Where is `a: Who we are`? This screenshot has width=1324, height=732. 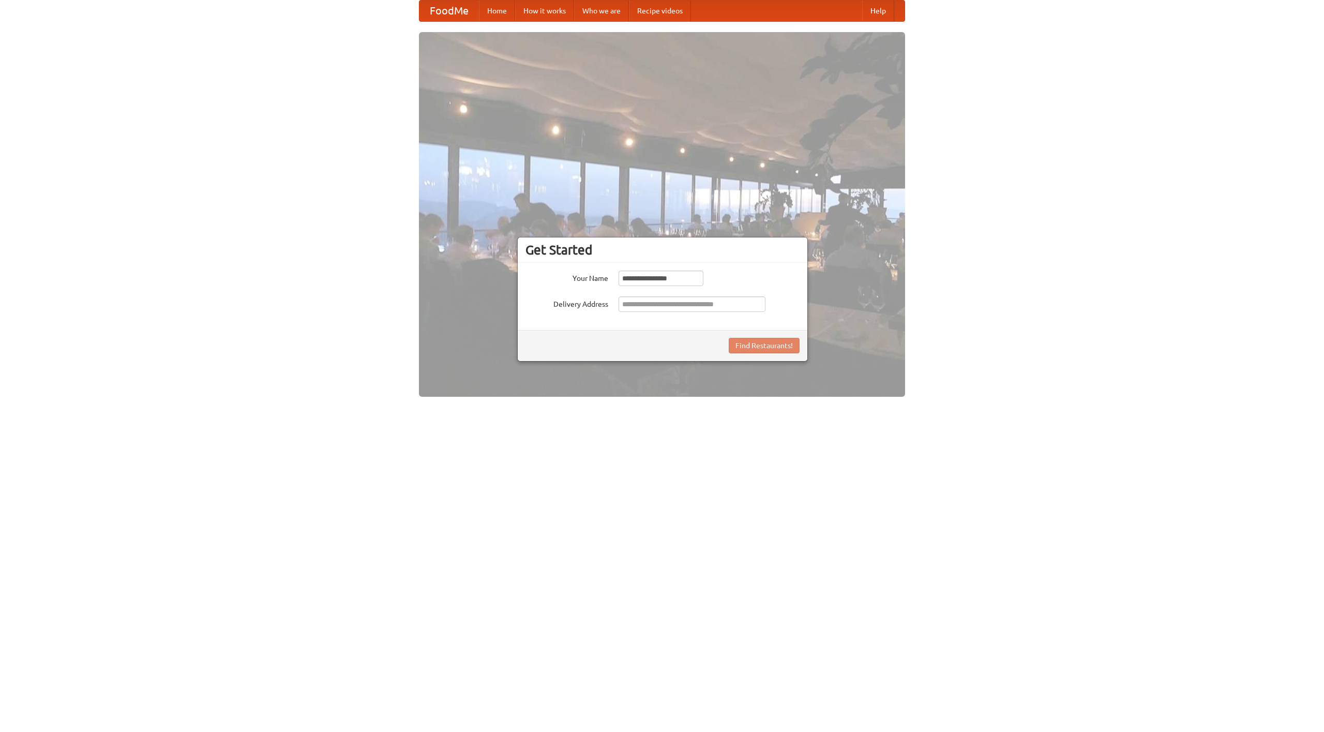
a: Who we are is located at coordinates (602, 11).